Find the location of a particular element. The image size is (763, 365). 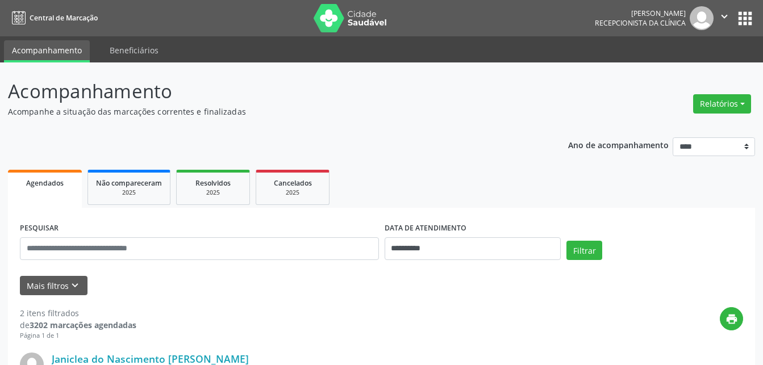

button: Mais filtroskeyboard_arrow_down is located at coordinates (53, 286).